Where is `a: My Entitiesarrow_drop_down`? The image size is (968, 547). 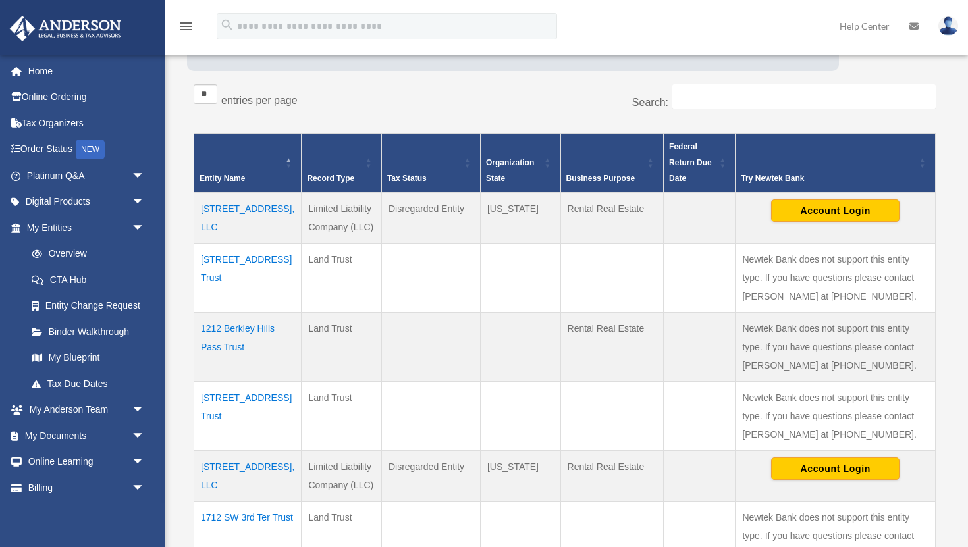 a: My Entitiesarrow_drop_down is located at coordinates (84, 228).